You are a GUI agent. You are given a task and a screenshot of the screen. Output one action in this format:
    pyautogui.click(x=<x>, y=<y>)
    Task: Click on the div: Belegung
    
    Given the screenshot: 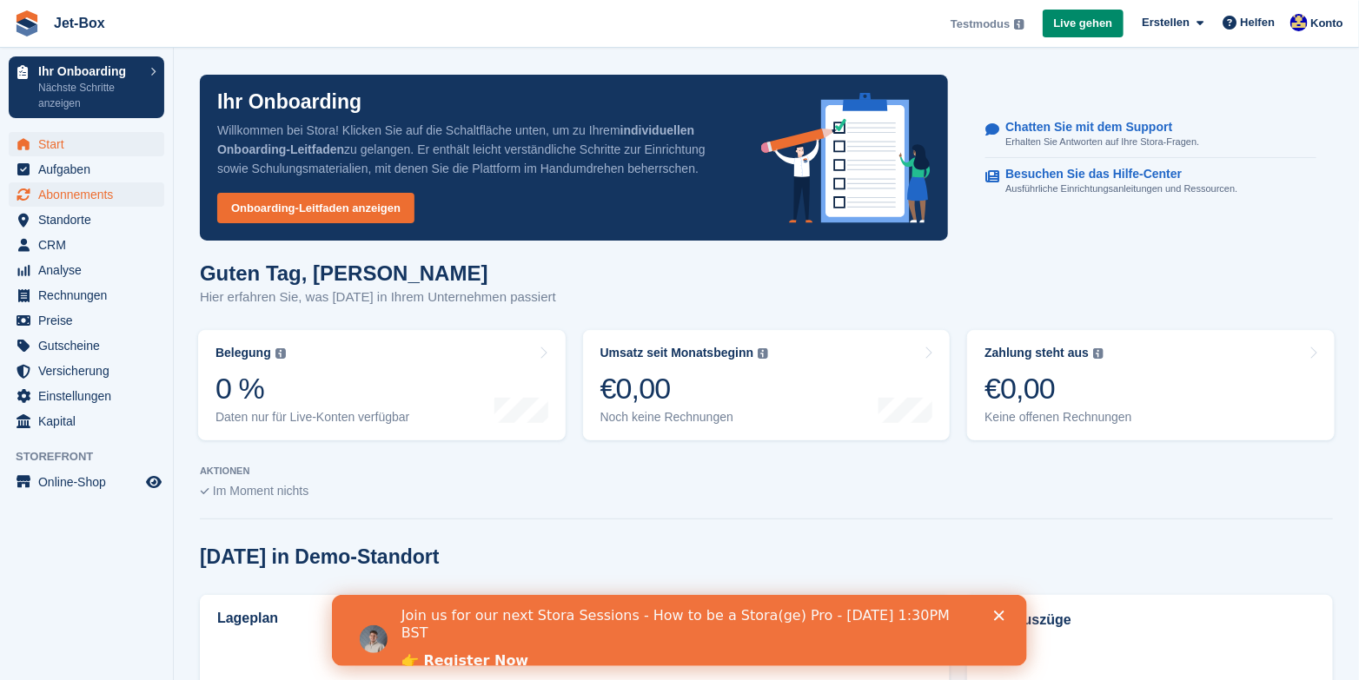 What is the action you would take?
    pyautogui.click(x=243, y=353)
    